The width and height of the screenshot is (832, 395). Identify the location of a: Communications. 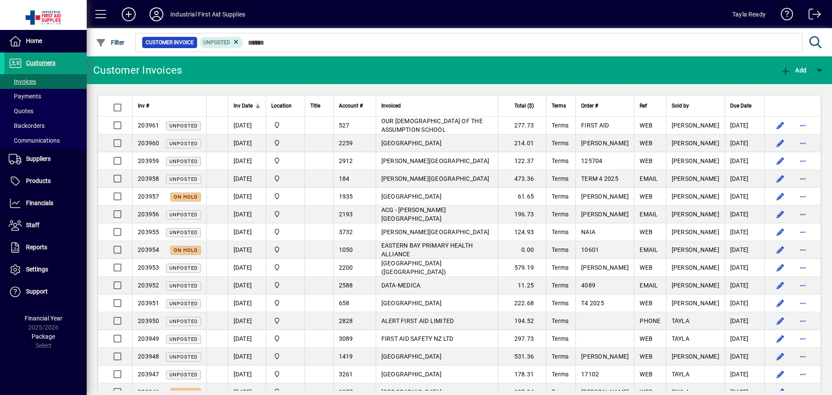
(46, 140).